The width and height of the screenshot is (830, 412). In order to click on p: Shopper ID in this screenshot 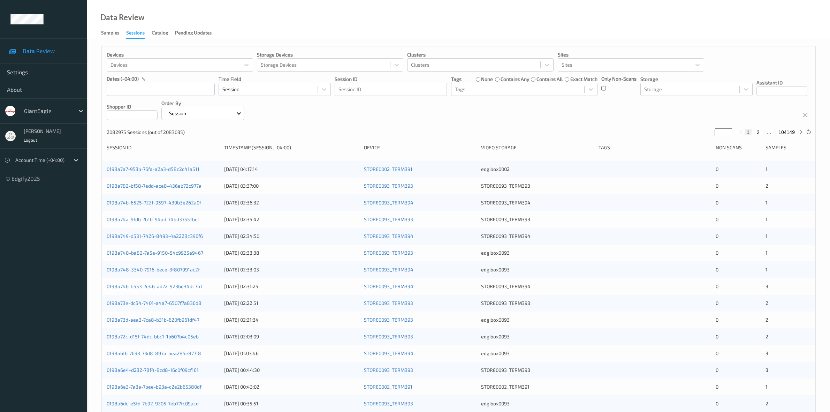, I will do `click(132, 107)`.